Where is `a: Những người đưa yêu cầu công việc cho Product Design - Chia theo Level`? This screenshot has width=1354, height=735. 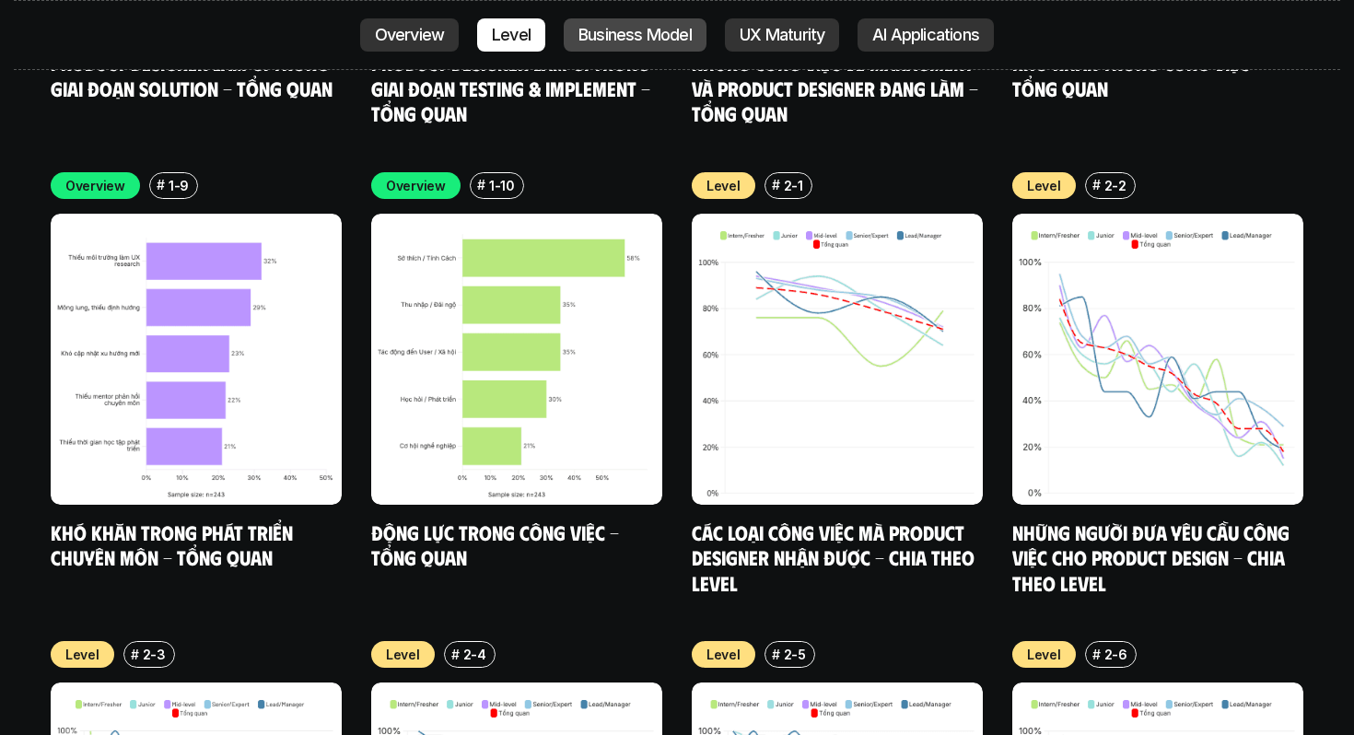
a: Những người đưa yêu cầu công việc cho Product Design - Chia theo Level is located at coordinates (1153, 557).